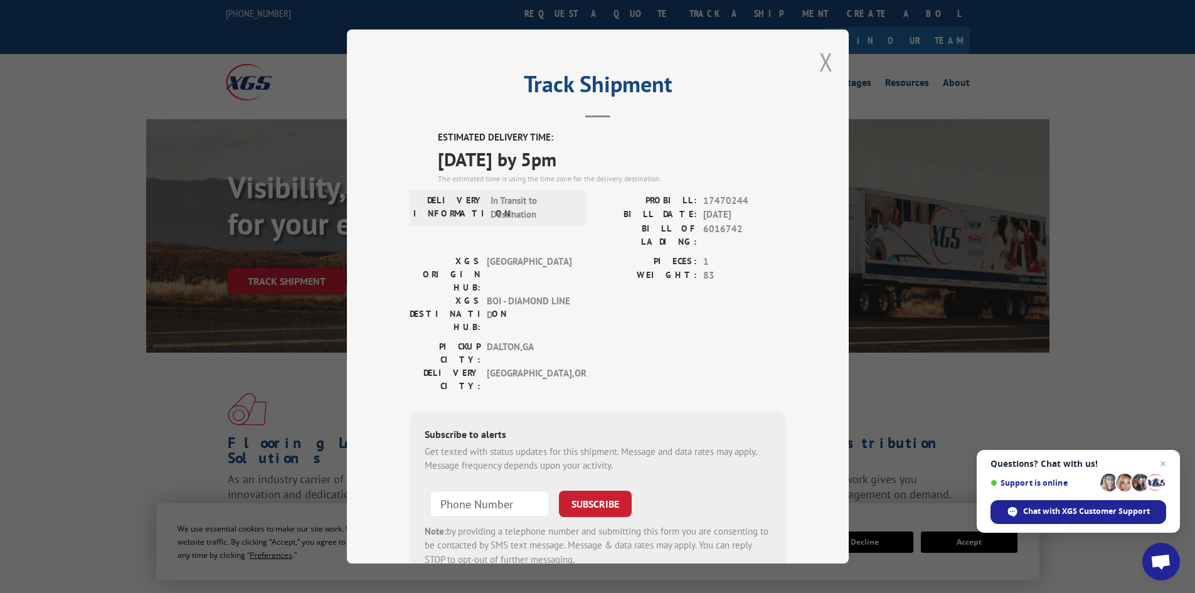  I want to click on div: The estimated time is using the time zone for the delivery destination., so click(612, 179).